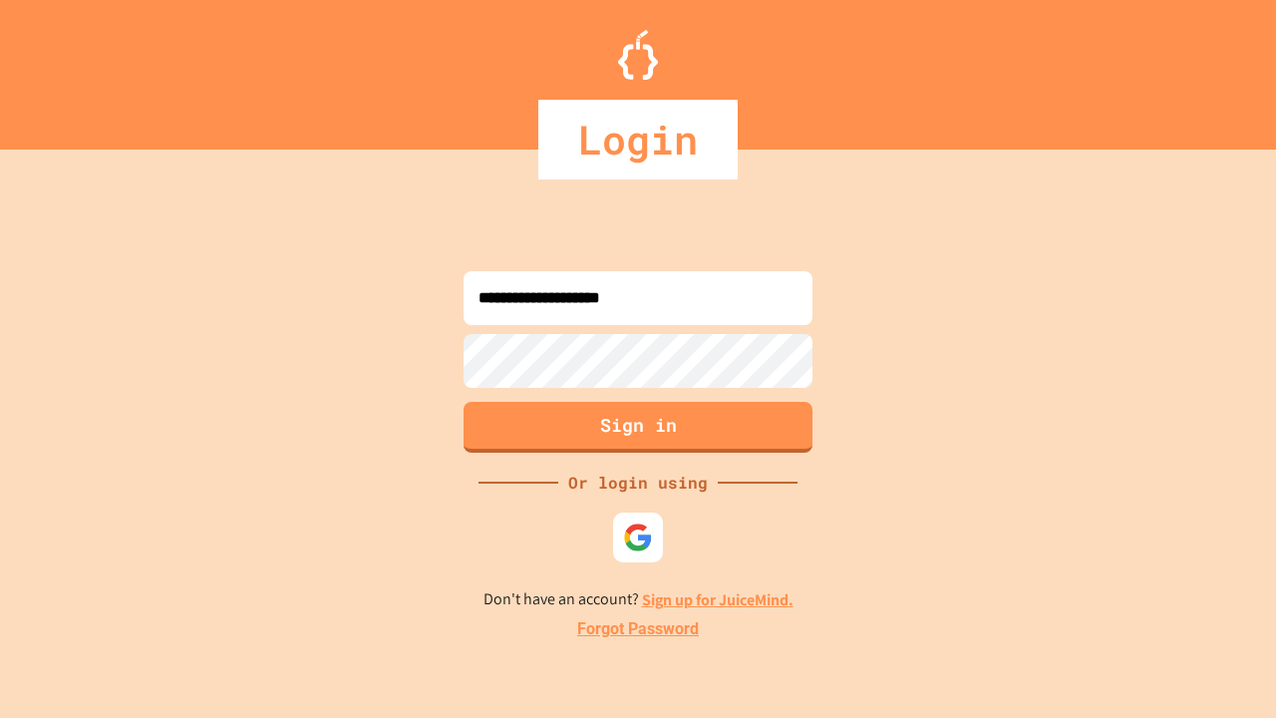 This screenshot has width=1276, height=718. I want to click on button: Sign in, so click(638, 427).